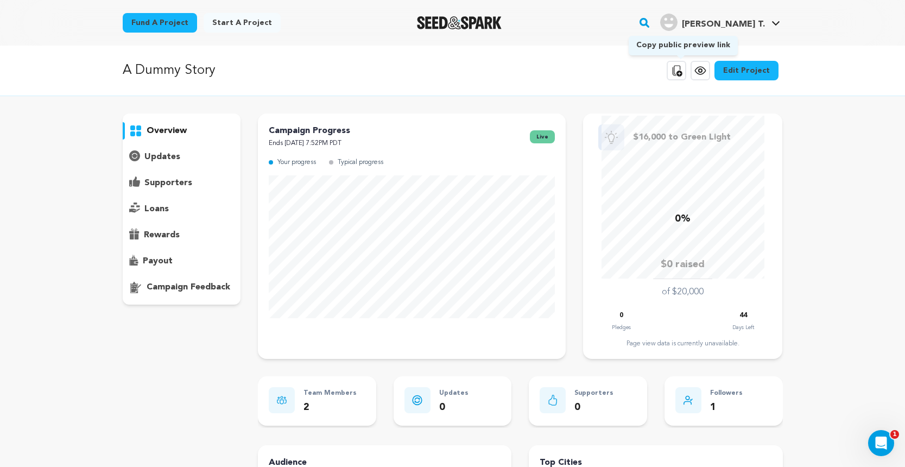 The height and width of the screenshot is (467, 905). What do you see at coordinates (162, 235) in the screenshot?
I see `p: rewards` at bounding box center [162, 235].